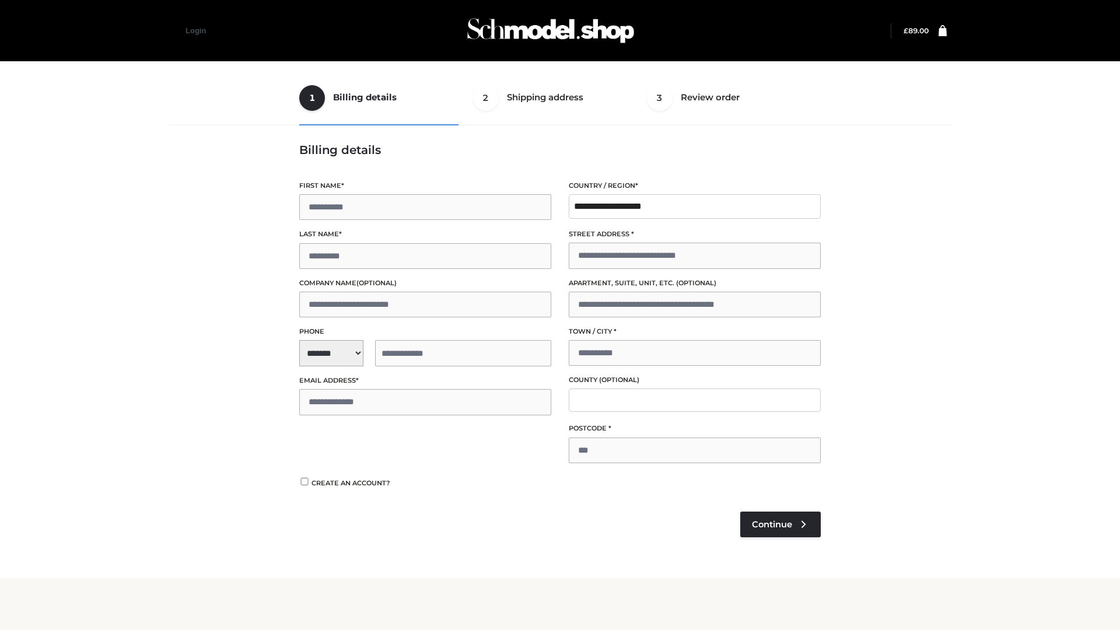 The width and height of the screenshot is (1120, 630). What do you see at coordinates (195, 30) in the screenshot?
I see `a: Login` at bounding box center [195, 30].